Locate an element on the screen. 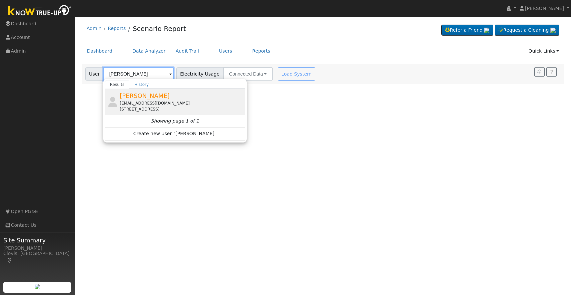 The width and height of the screenshot is (571, 295). a: Quick Links is located at coordinates (544, 51).